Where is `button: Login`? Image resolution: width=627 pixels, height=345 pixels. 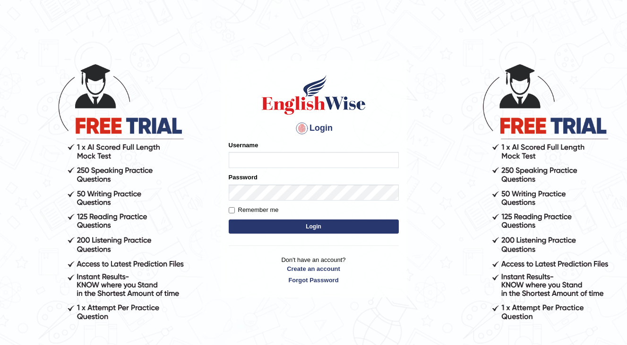 button: Login is located at coordinates (314, 227).